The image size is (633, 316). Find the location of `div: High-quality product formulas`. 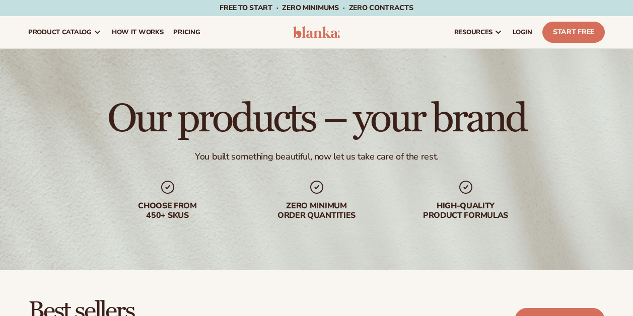

div: High-quality product formulas is located at coordinates (466, 211).